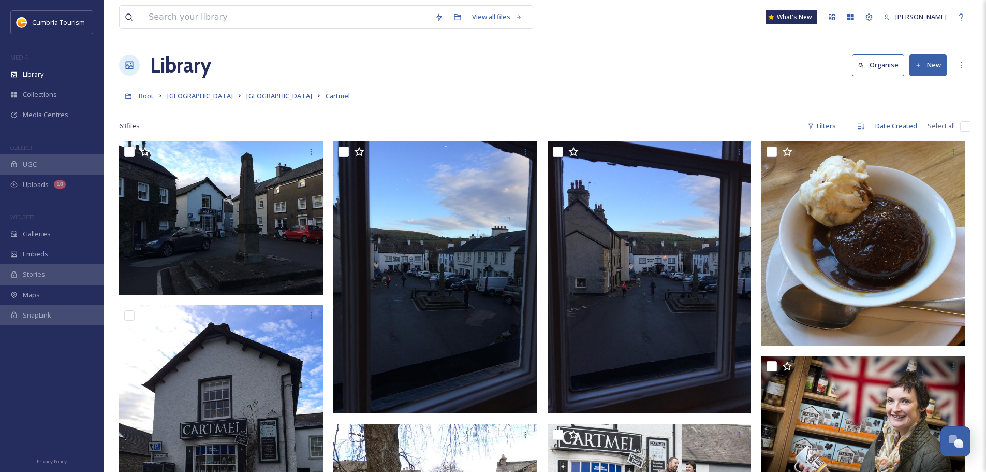  Describe the element at coordinates (52, 460) in the screenshot. I see `a: Privacy Policy` at that location.